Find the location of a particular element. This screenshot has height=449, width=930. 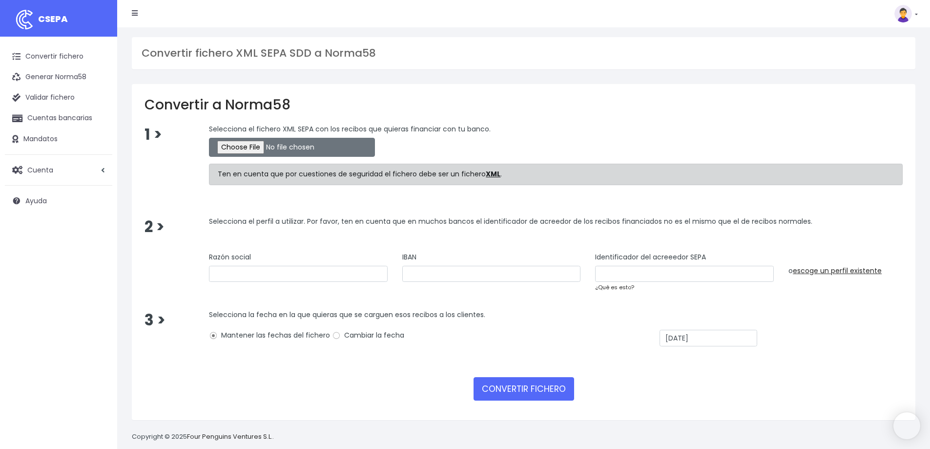

p: Copyright © 2025 . is located at coordinates (203, 437).